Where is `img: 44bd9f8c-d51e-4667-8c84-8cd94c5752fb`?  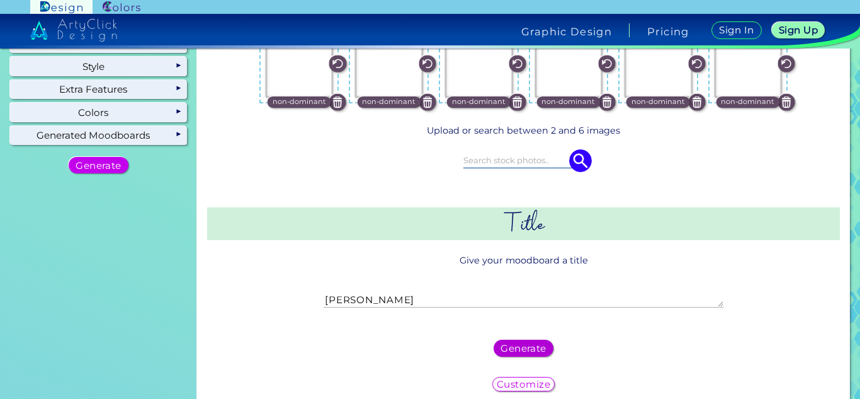
img: 44bd9f8c-d51e-4667-8c84-8cd94c5752fb is located at coordinates (658, 63).